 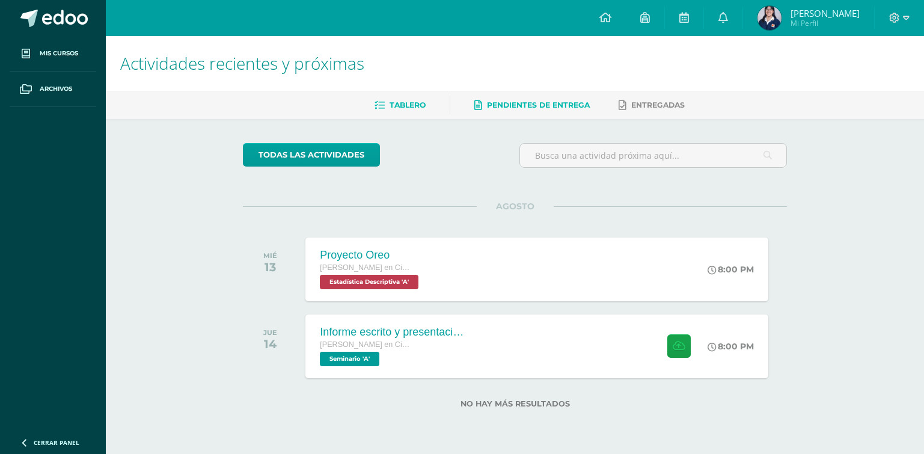 What do you see at coordinates (242, 63) in the screenshot?
I see `span: Actividades recientes y próximas` at bounding box center [242, 63].